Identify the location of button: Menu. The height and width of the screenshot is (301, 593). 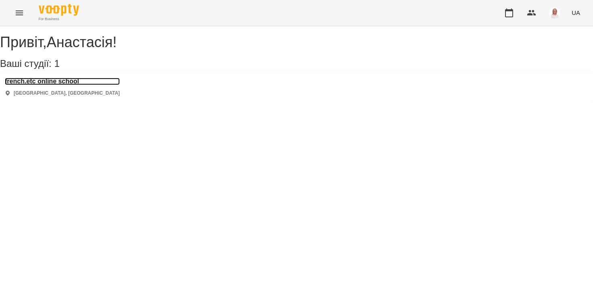
(19, 13).